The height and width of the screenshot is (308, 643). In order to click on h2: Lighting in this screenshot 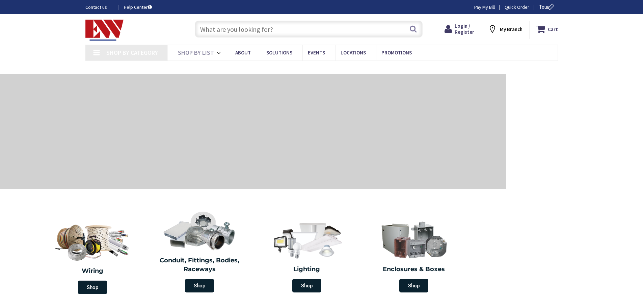, I will do `click(307, 269)`.